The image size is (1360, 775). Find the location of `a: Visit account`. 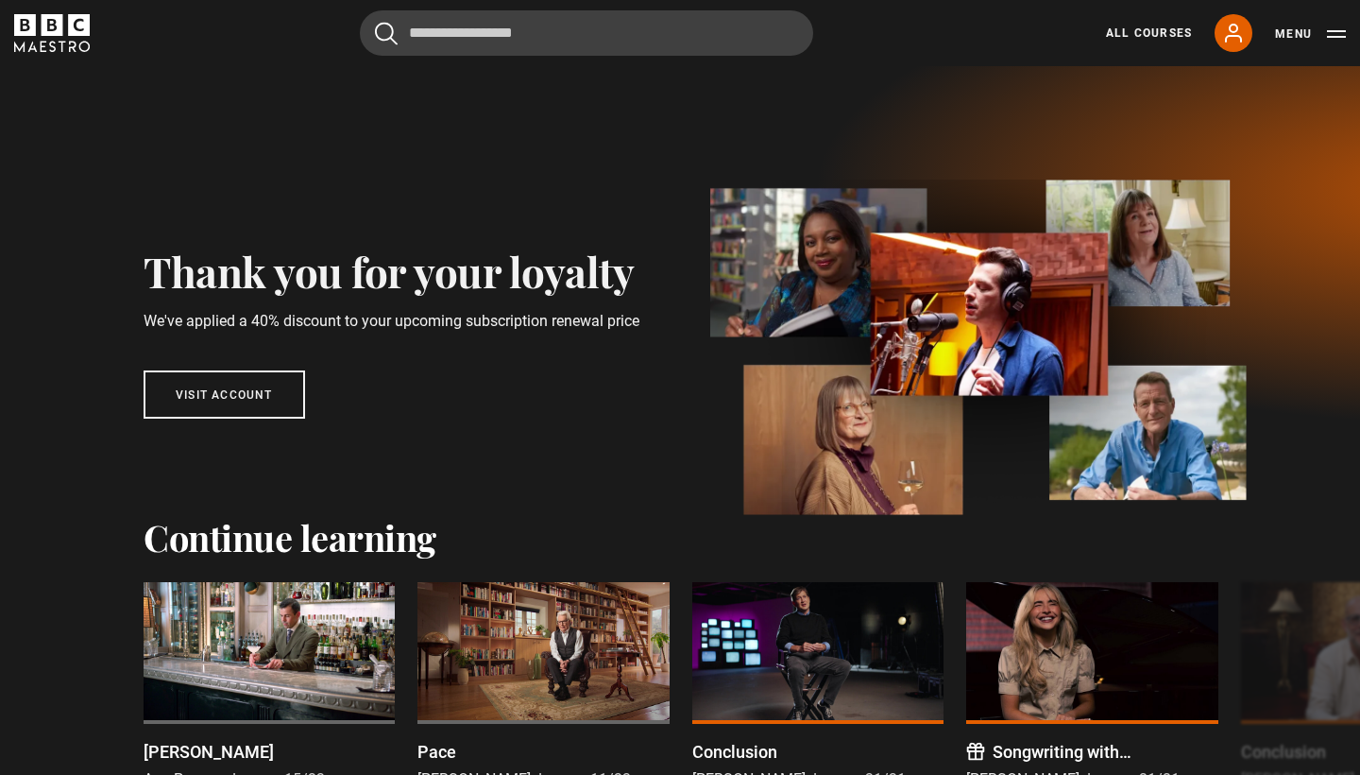

a: Visit account is located at coordinates (224, 394).